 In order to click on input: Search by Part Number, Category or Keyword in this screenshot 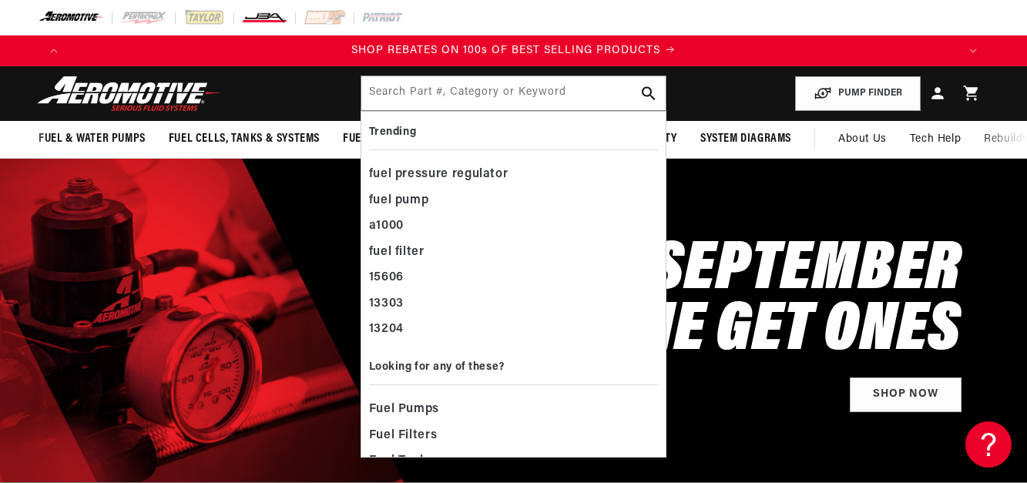, I will do `click(514, 93)`.